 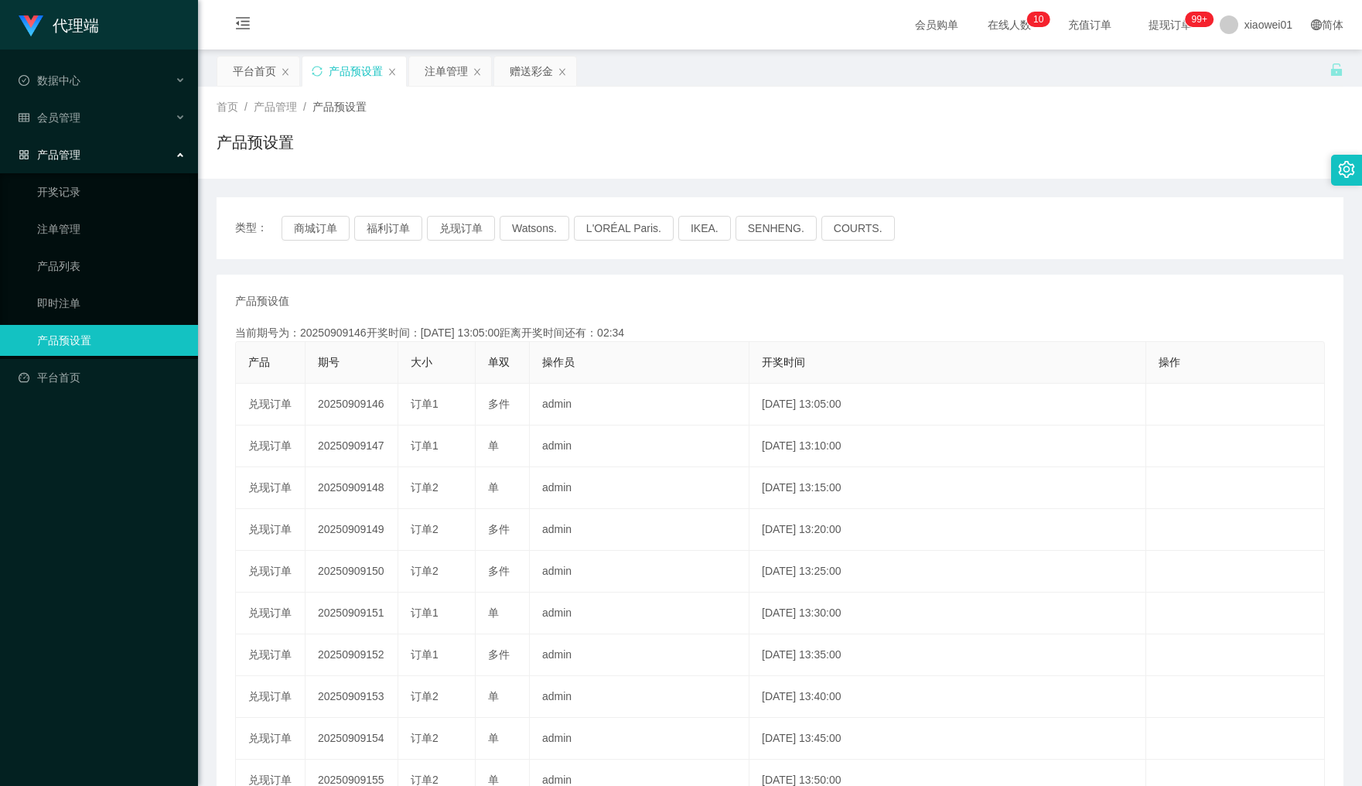 What do you see at coordinates (558, 362) in the screenshot?
I see `span: 操作员` at bounding box center [558, 362].